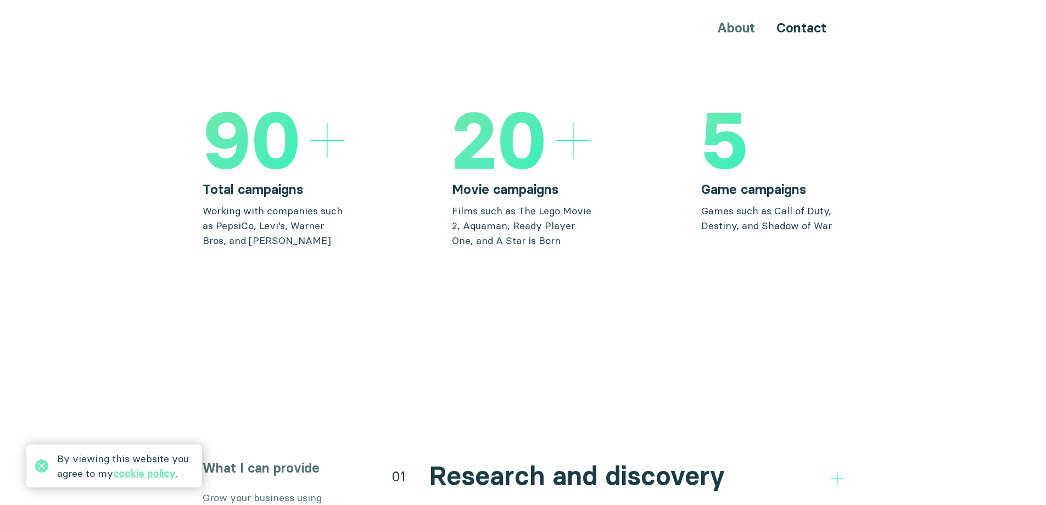 This screenshot has width=1046, height=505. What do you see at coordinates (499, 141) in the screenshot?
I see `h5: 20` at bounding box center [499, 141].